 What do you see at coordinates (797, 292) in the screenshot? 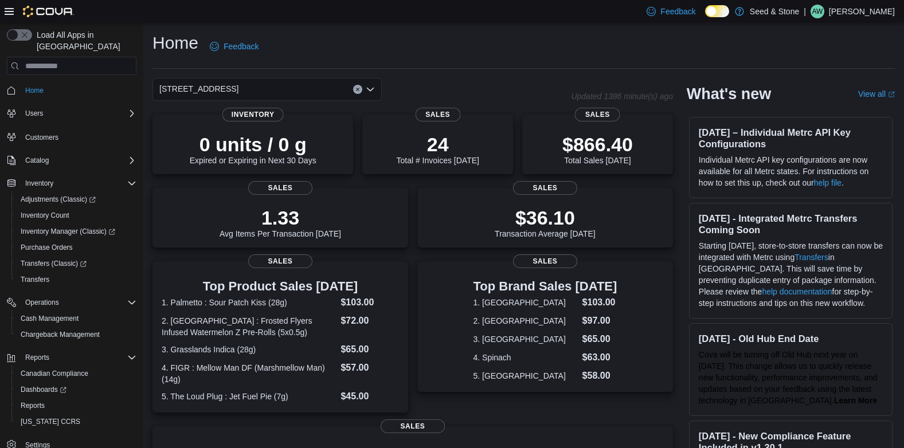
I see `a: help documentation` at bounding box center [797, 292].